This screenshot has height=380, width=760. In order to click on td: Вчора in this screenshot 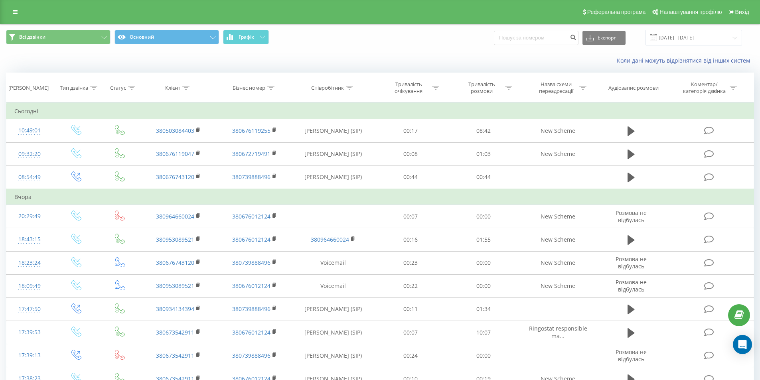, I will do `click(380, 197)`.